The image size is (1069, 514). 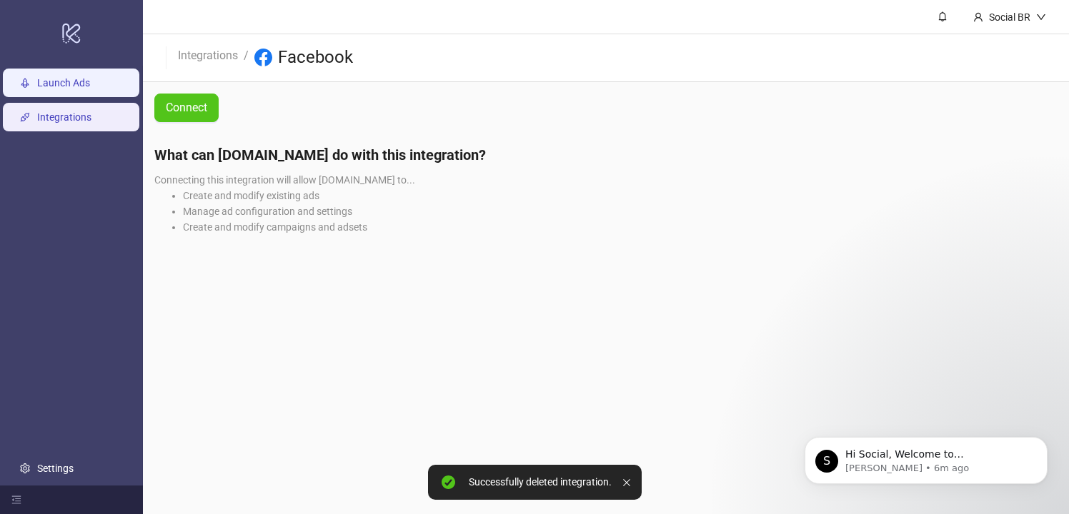 What do you see at coordinates (55, 469) in the screenshot?
I see `a: Settings` at bounding box center [55, 469].